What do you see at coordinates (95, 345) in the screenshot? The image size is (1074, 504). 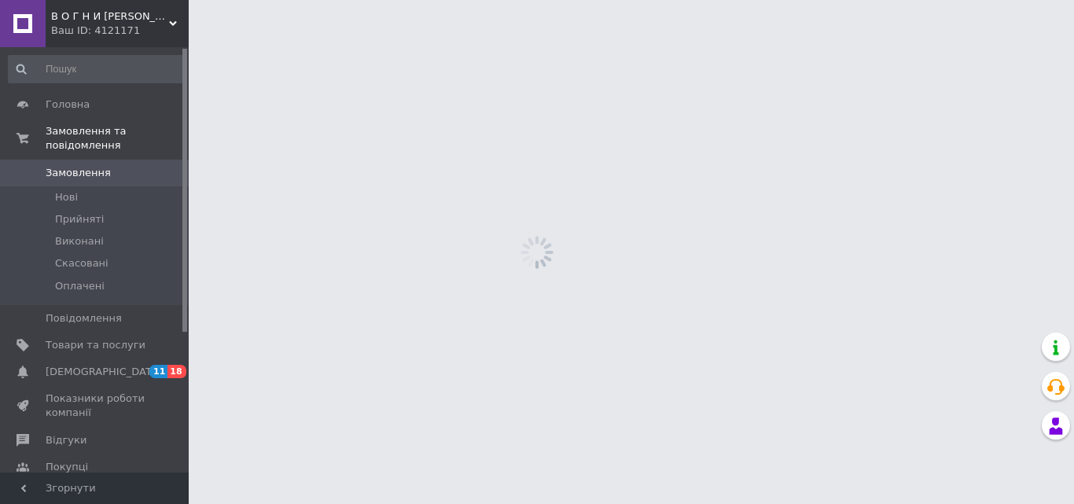 I see `span: Товари та послуги` at bounding box center [95, 345].